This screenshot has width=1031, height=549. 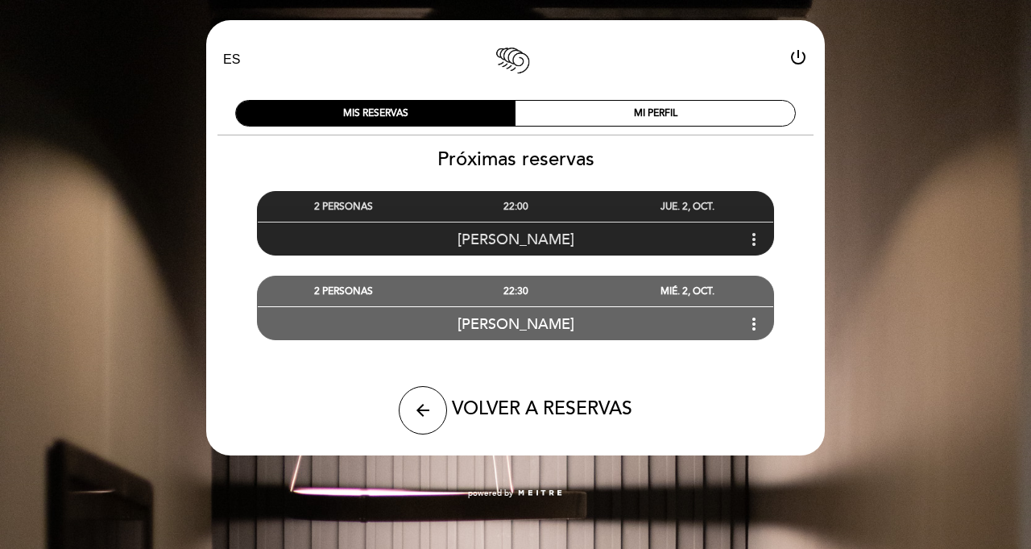 I want to click on a: powered by, so click(x=516, y=493).